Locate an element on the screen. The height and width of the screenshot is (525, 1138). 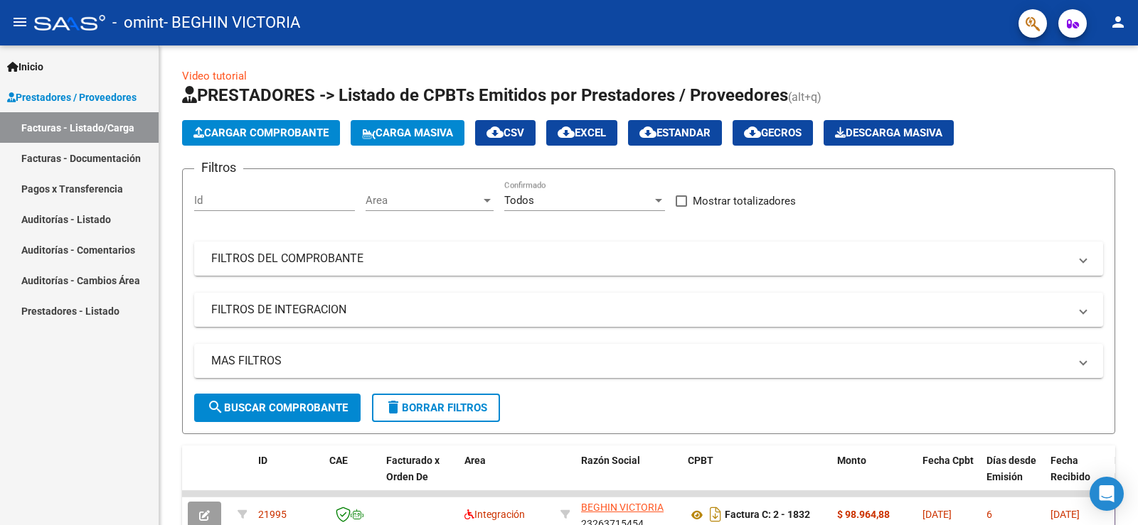
datatable-header-cell: Fecha Recibido is located at coordinates (1077, 477).